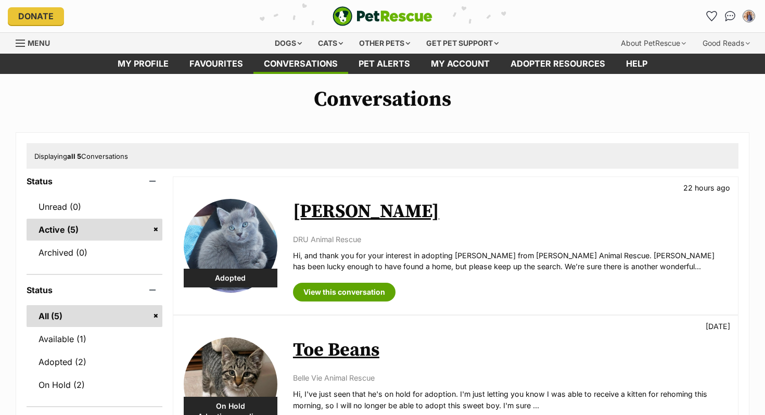 This screenshot has width=765, height=415. Describe the element at coordinates (231, 278) in the screenshot. I see `div: Adopted` at that location.